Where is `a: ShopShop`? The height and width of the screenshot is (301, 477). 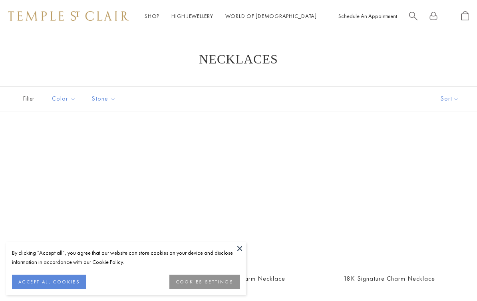 a: ShopShop is located at coordinates (152, 16).